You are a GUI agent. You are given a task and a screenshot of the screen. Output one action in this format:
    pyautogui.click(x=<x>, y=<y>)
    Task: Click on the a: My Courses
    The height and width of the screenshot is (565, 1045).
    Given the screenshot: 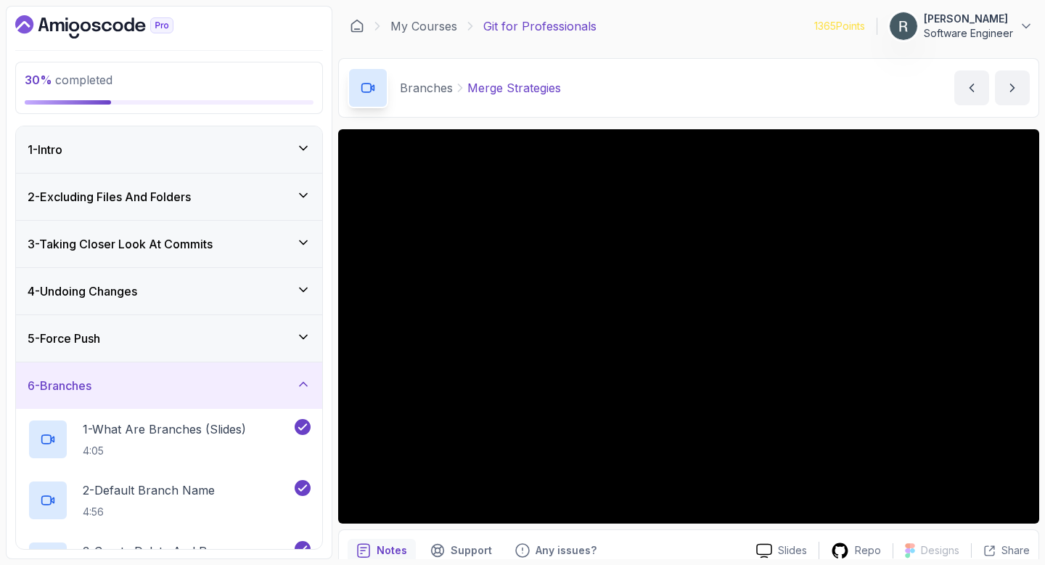 What is the action you would take?
    pyautogui.click(x=424, y=26)
    